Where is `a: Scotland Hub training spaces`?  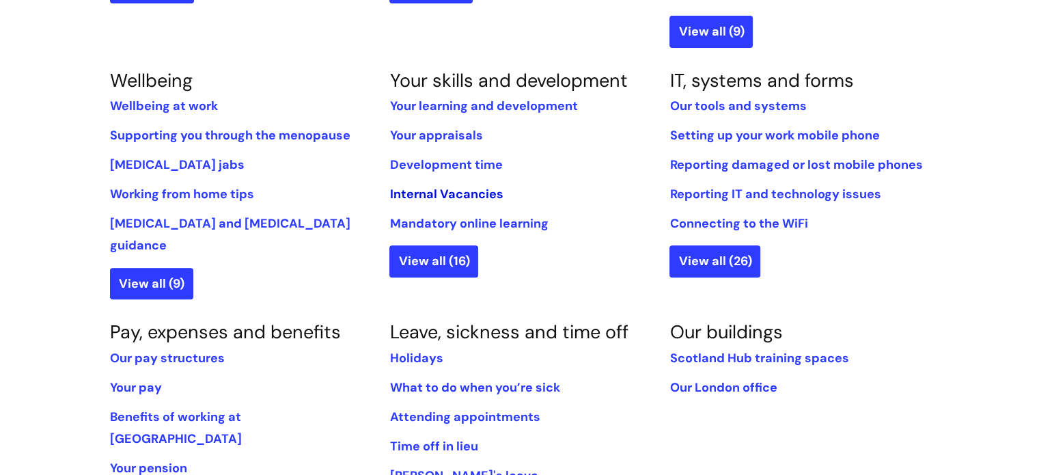 a: Scotland Hub training spaces is located at coordinates (759, 358).